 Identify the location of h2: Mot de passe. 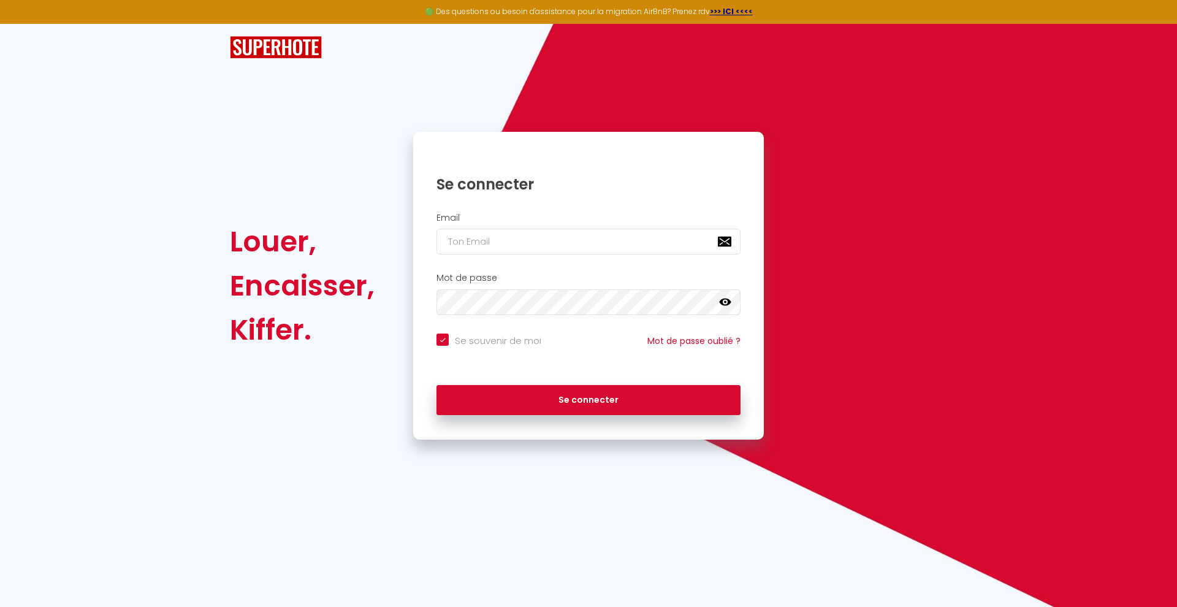
(589, 278).